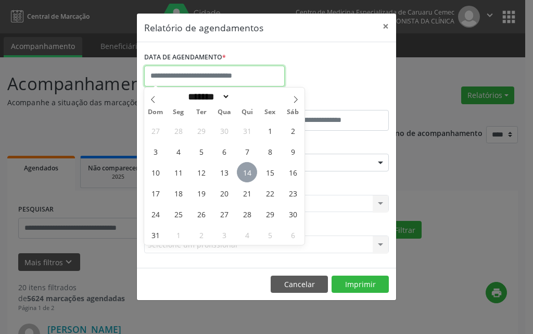 The height and width of the screenshot is (334, 533). What do you see at coordinates (155, 214) in the screenshot?
I see `span: Agosto 24, 2025` at bounding box center [155, 214].